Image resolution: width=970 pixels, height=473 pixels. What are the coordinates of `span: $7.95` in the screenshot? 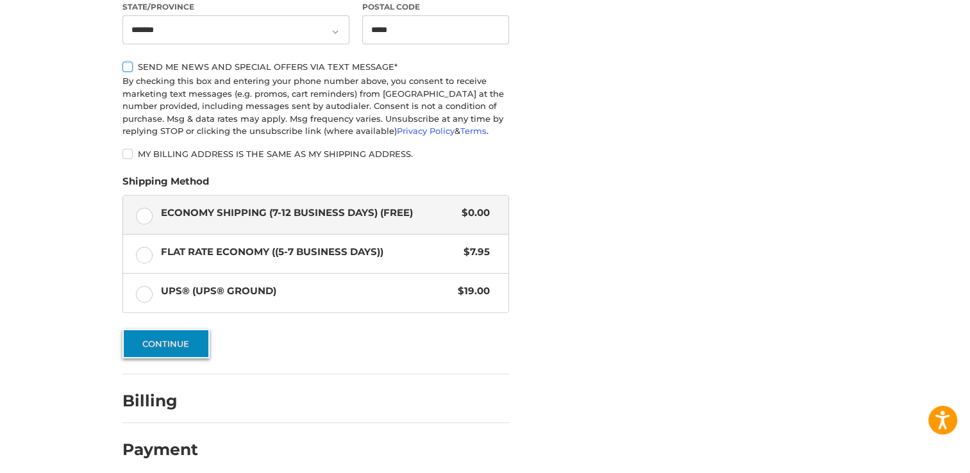 It's located at (473, 252).